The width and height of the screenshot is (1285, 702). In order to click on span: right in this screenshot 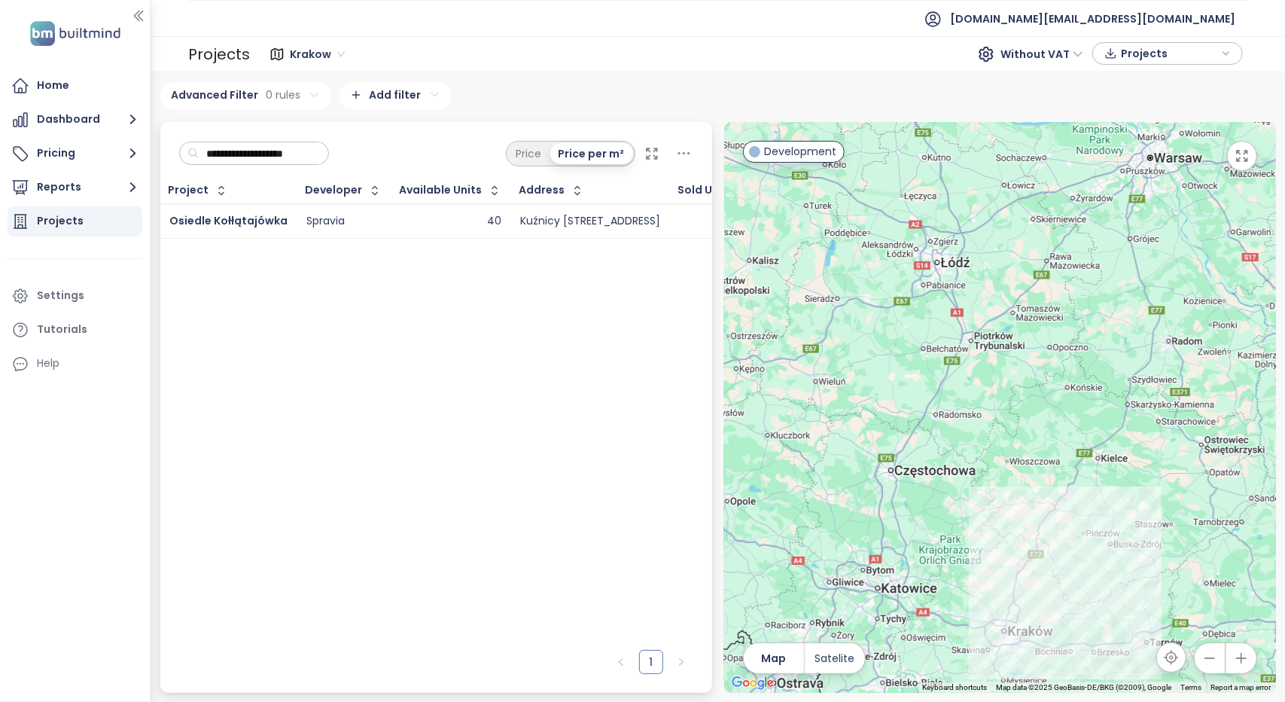, I will do `click(681, 662)`.